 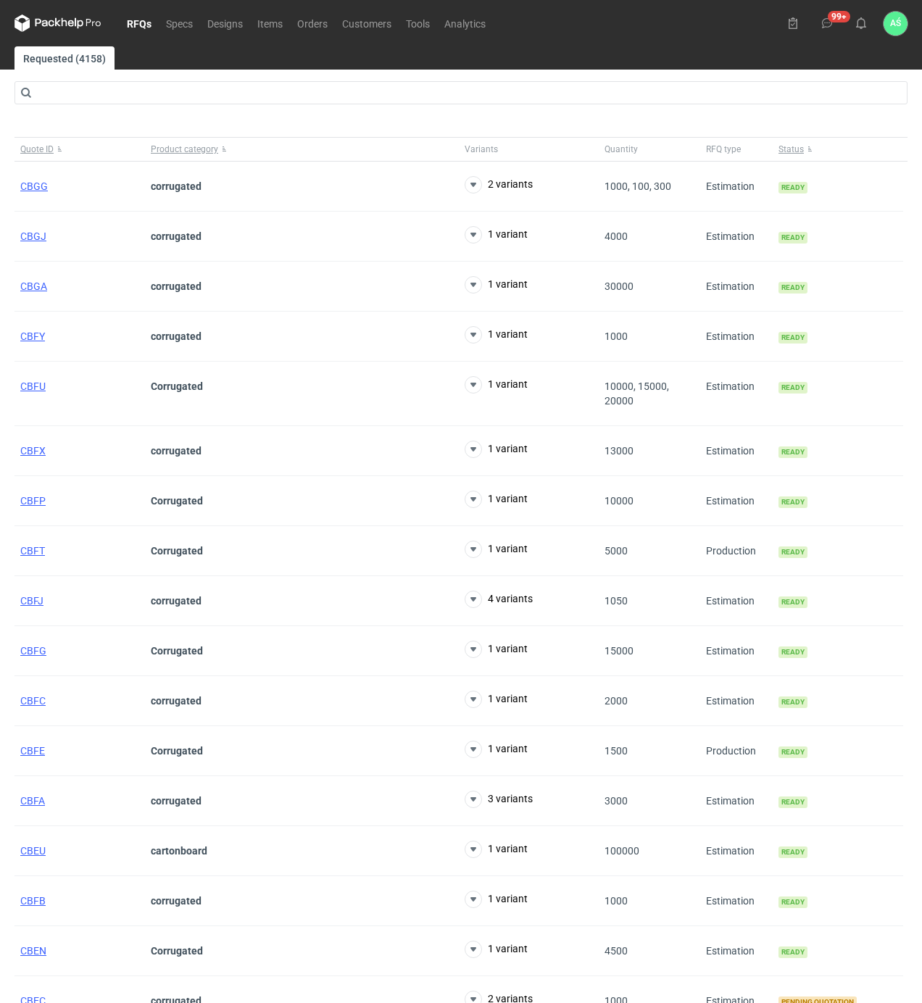 I want to click on span: CBFC, so click(x=33, y=701).